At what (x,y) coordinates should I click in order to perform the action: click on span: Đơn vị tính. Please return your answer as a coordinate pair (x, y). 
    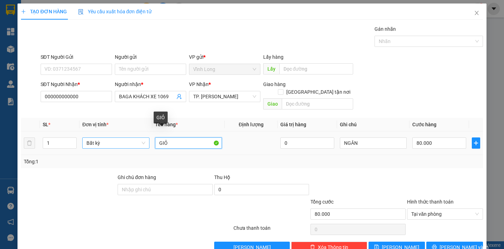
    Looking at the image, I should click on (95, 125).